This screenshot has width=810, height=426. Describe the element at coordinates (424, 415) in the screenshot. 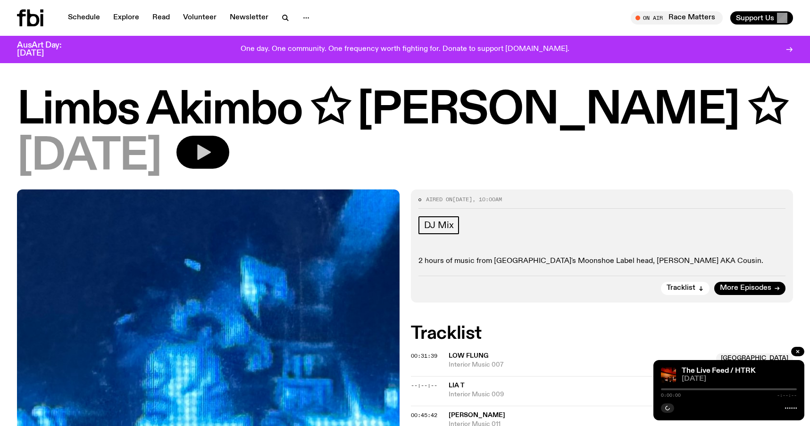

I see `button: 00:45:42` at that location.